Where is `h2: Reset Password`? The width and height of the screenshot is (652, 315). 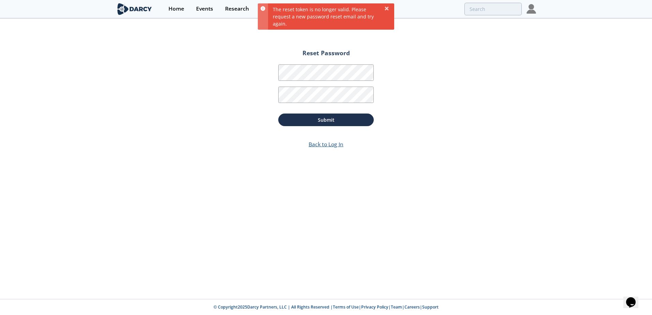 h2: Reset Password is located at coordinates (326, 56).